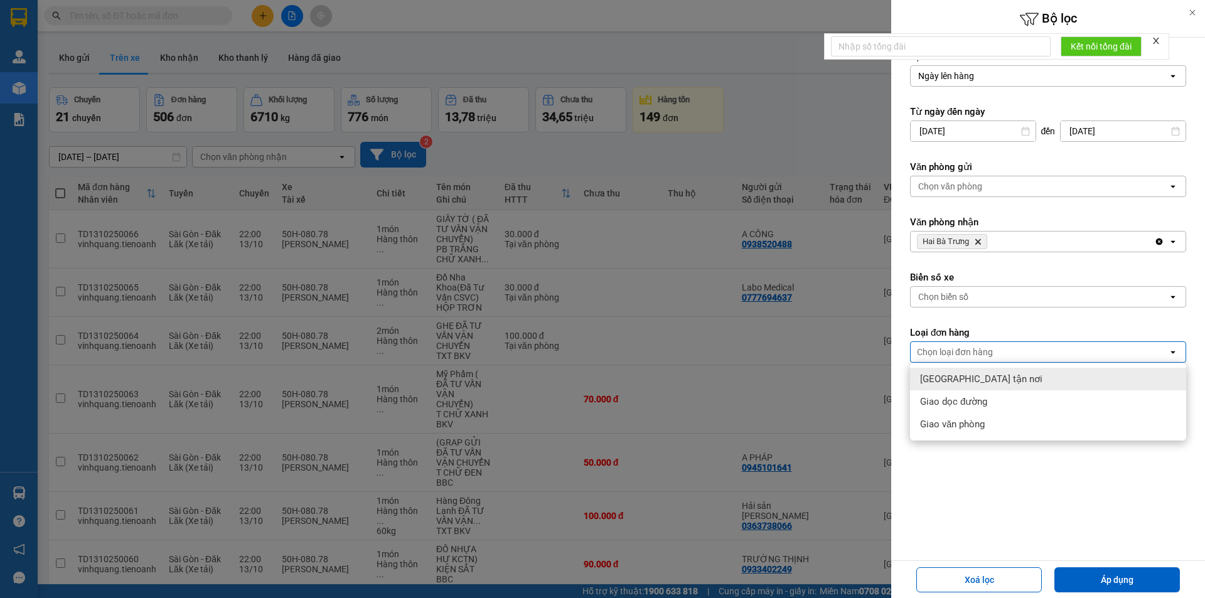  Describe the element at coordinates (1048, 277) in the screenshot. I see `label: Biển số xe` at that location.